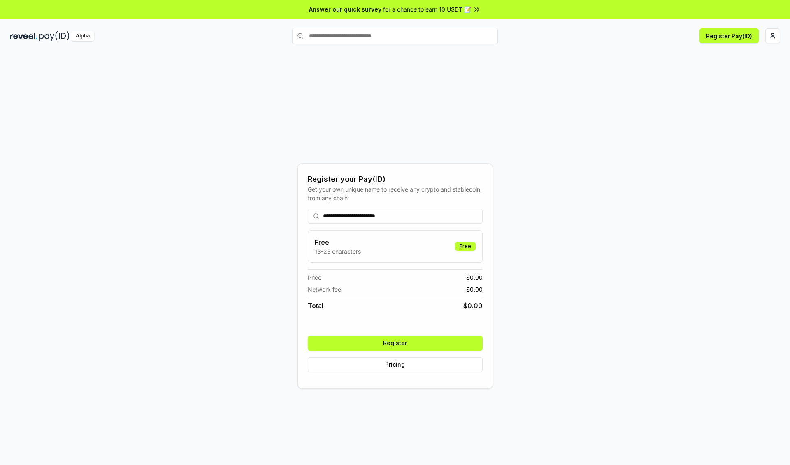  What do you see at coordinates (316, 305) in the screenshot?
I see `span: Total` at bounding box center [316, 305].